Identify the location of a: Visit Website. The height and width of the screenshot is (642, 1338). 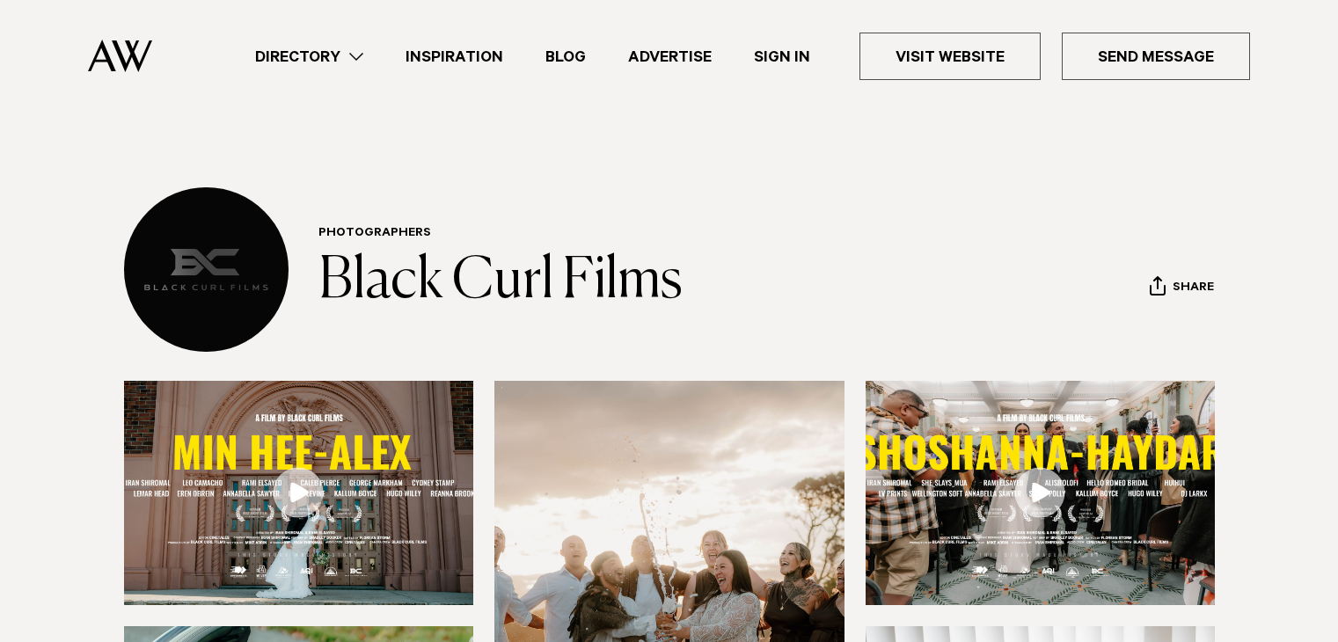
(950, 56).